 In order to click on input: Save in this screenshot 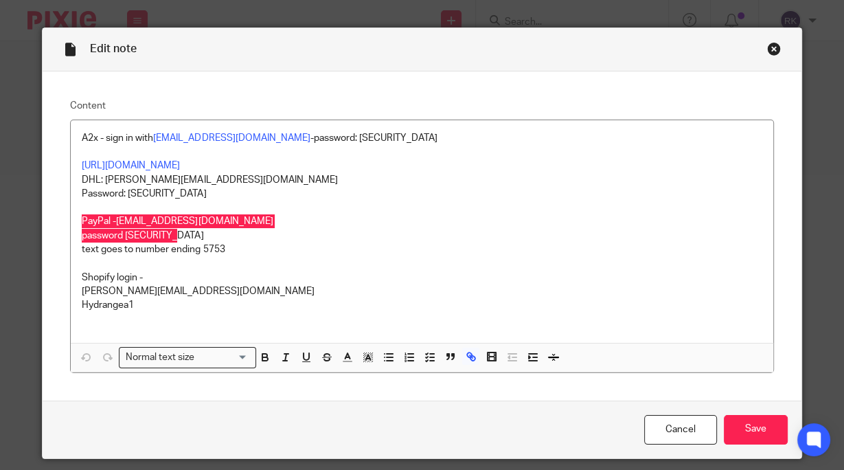, I will do `click(755, 429)`.